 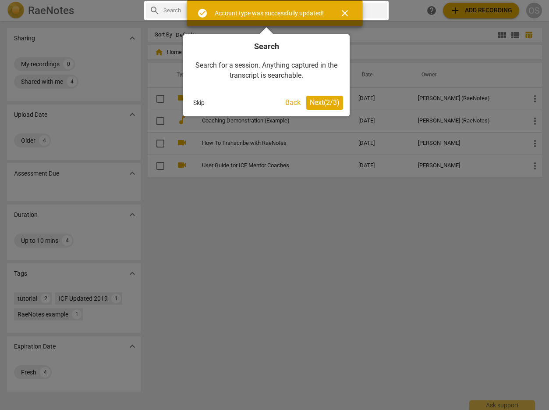 I want to click on div: Search for a session. Anything captured in the transcript is searchable., so click(x=267, y=70).